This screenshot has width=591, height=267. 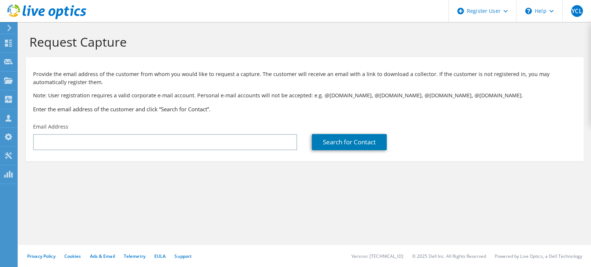 What do you see at coordinates (134, 256) in the screenshot?
I see `a: Telemetry` at bounding box center [134, 256].